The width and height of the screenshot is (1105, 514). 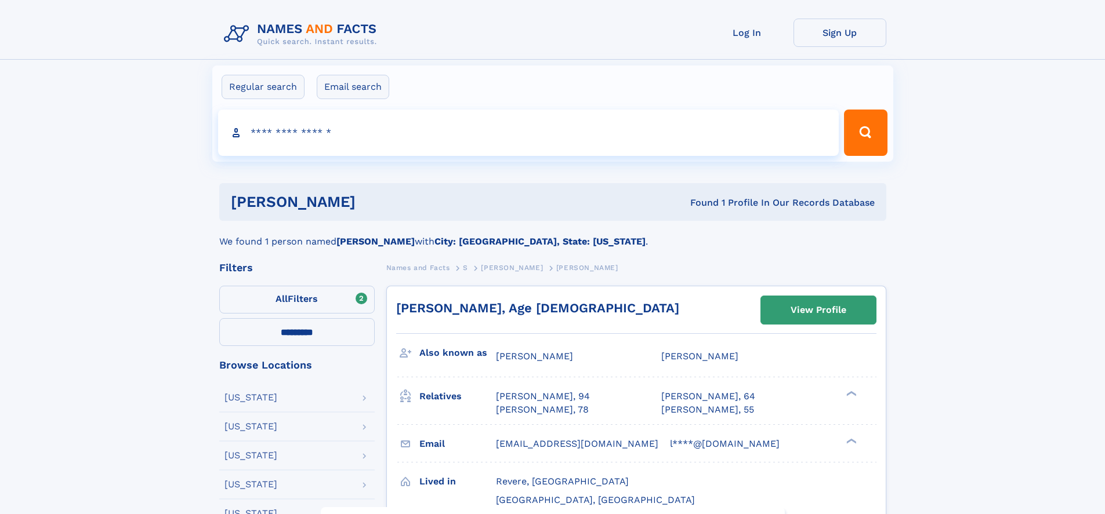 I want to click on h3: Also known as, so click(x=458, y=353).